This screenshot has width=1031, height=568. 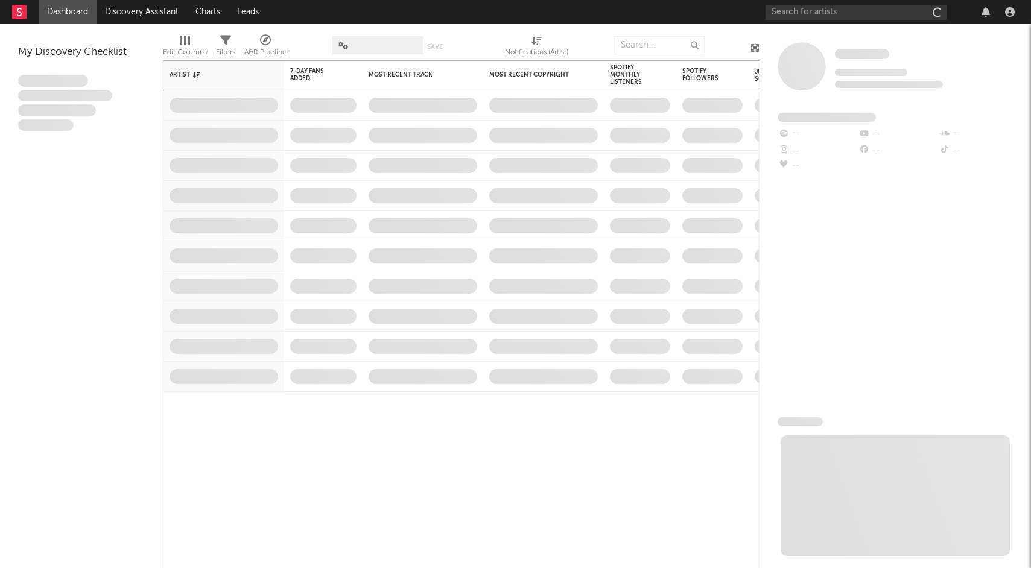 I want to click on div: Jump Score, so click(x=770, y=75).